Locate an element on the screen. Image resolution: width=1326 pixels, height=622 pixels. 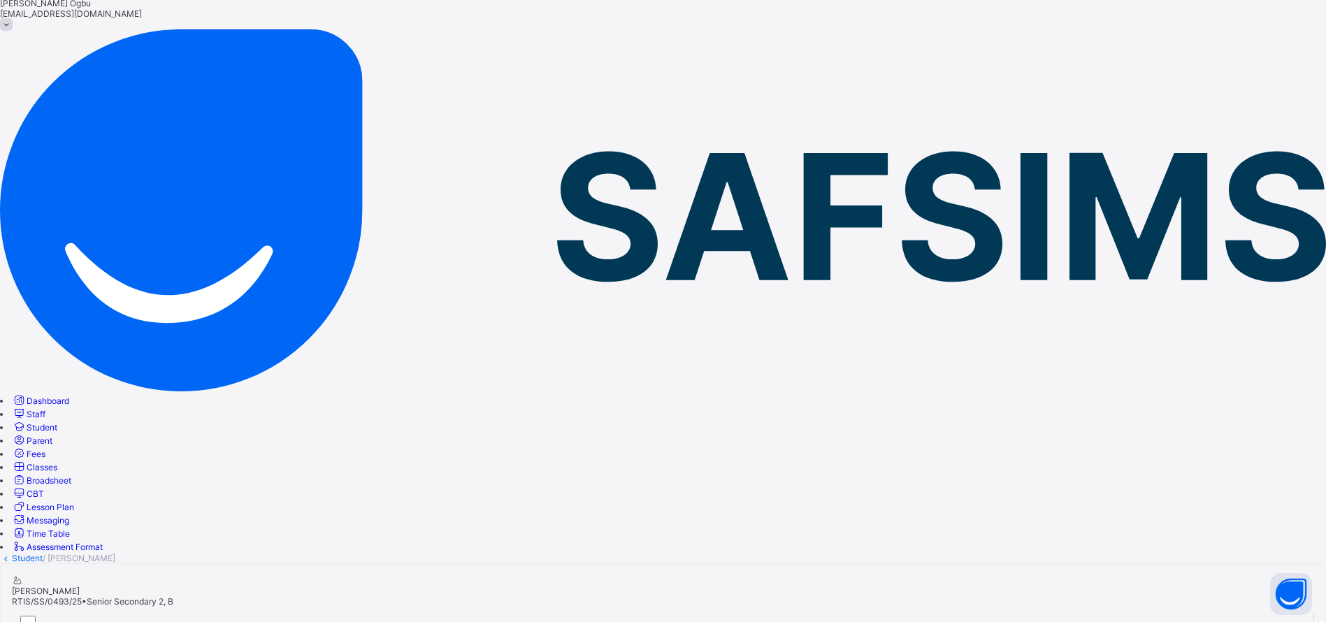
button: Open asap is located at coordinates (1291, 594).